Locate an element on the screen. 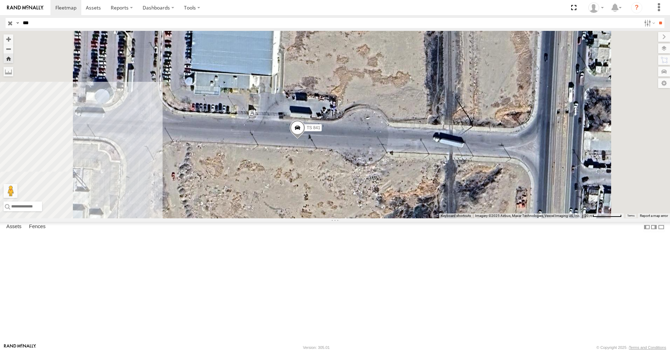  label: Map Settings is located at coordinates (664, 83).